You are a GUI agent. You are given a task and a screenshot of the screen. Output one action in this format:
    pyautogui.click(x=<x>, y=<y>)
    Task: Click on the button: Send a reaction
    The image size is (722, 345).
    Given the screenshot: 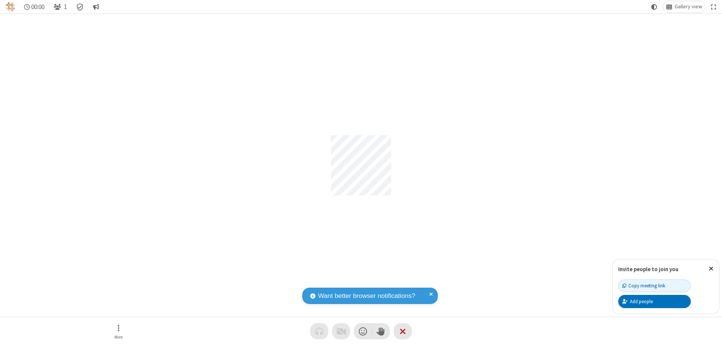 What is the action you would take?
    pyautogui.click(x=363, y=331)
    